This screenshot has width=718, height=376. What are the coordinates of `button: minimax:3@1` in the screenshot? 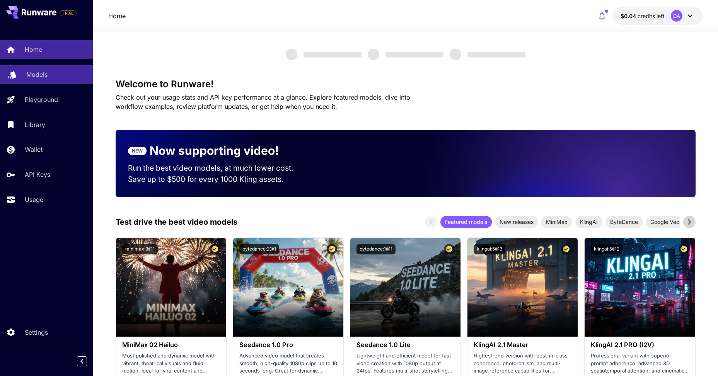 It's located at (140, 249).